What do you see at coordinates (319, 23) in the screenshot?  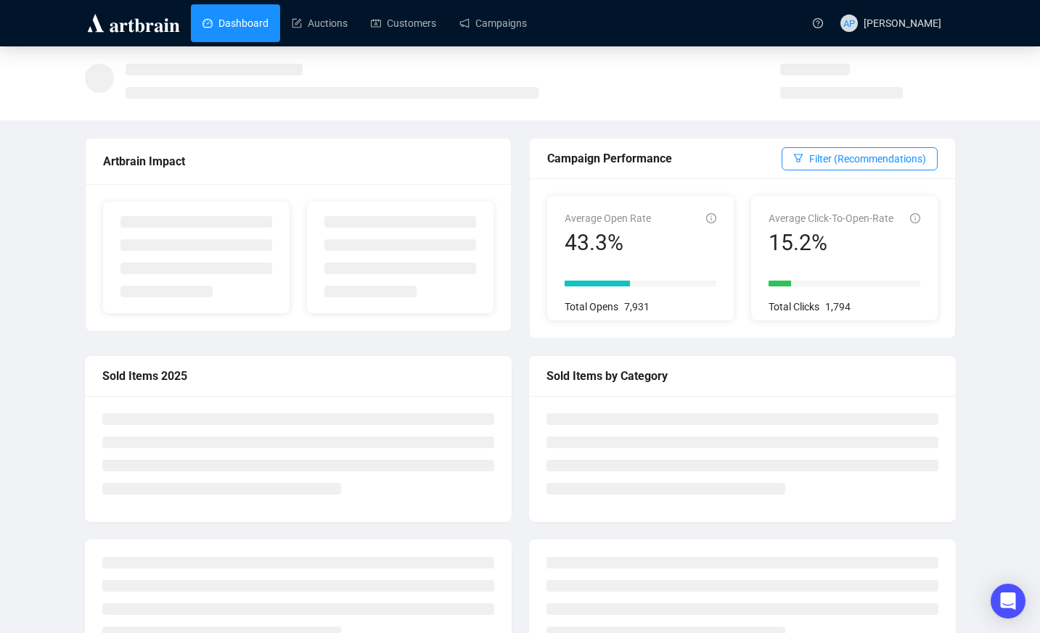 I see `a: Auctions` at bounding box center [319, 23].